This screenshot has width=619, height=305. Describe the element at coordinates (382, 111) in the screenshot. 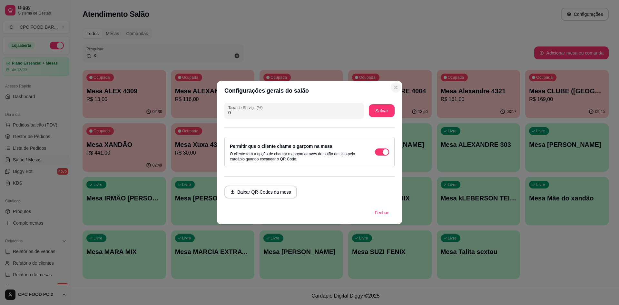

I see `button: Salvar` at that location.